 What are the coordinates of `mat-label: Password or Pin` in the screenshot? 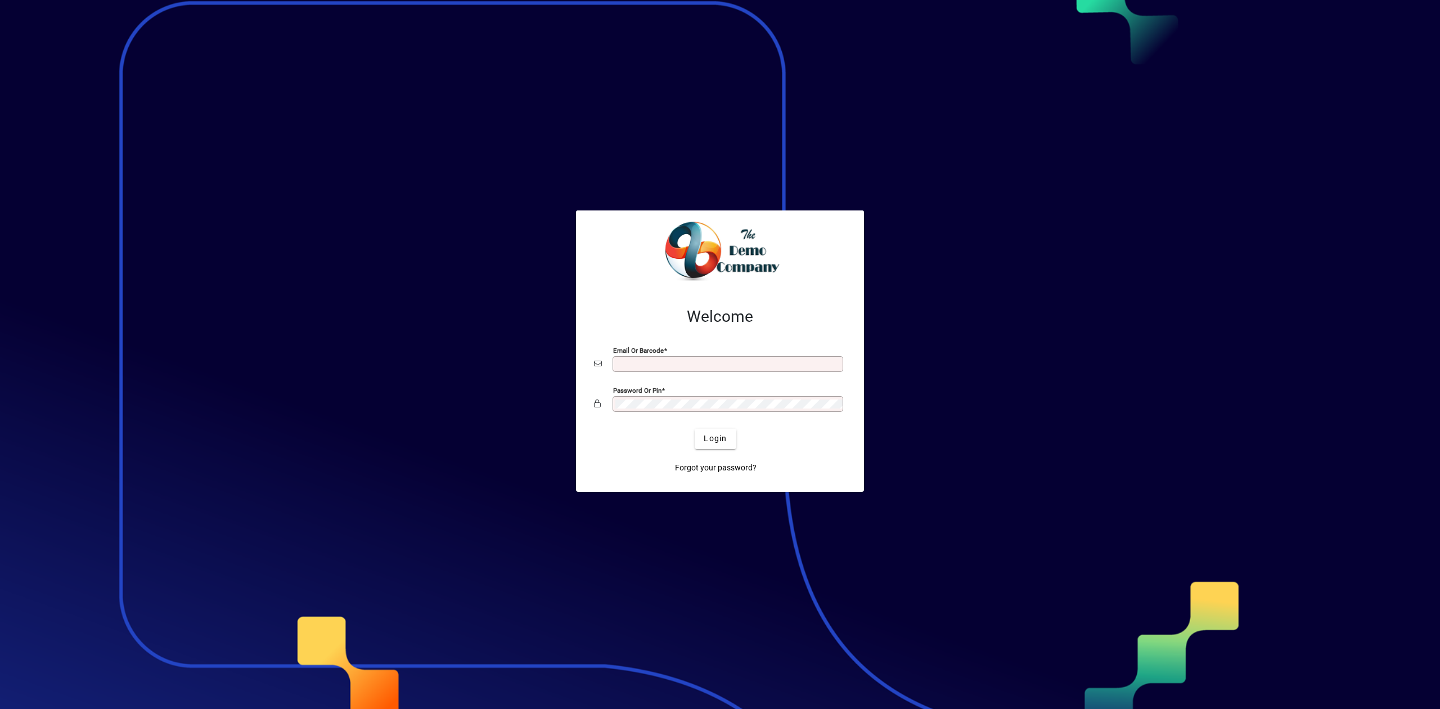 It's located at (637, 390).